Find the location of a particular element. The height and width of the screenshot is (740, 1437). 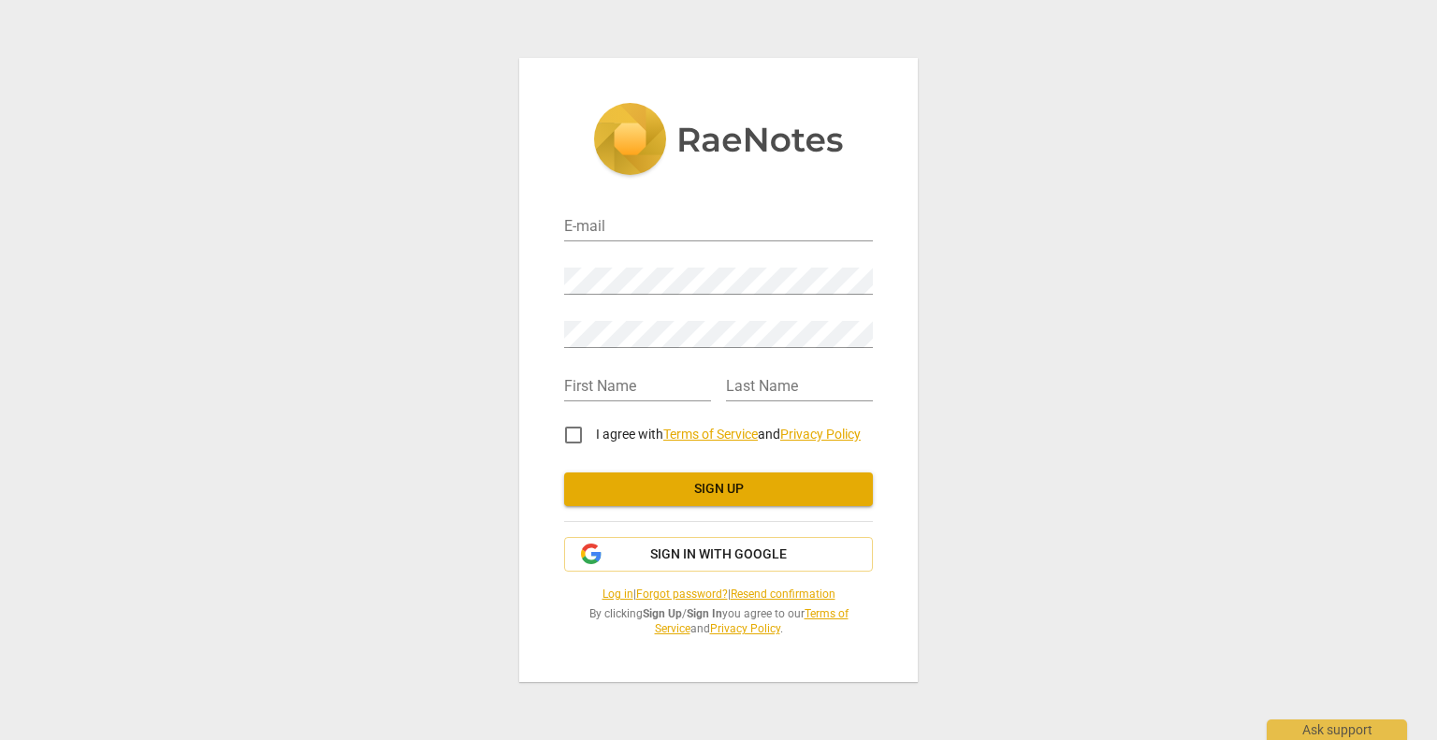

span: Sign up is located at coordinates (719, 489).